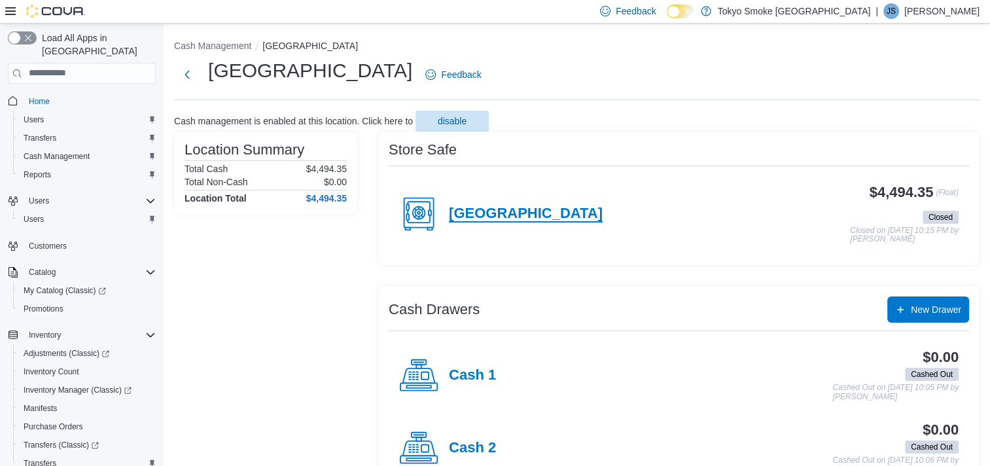  What do you see at coordinates (244, 150) in the screenshot?
I see `h3: Location Summary` at bounding box center [244, 150].